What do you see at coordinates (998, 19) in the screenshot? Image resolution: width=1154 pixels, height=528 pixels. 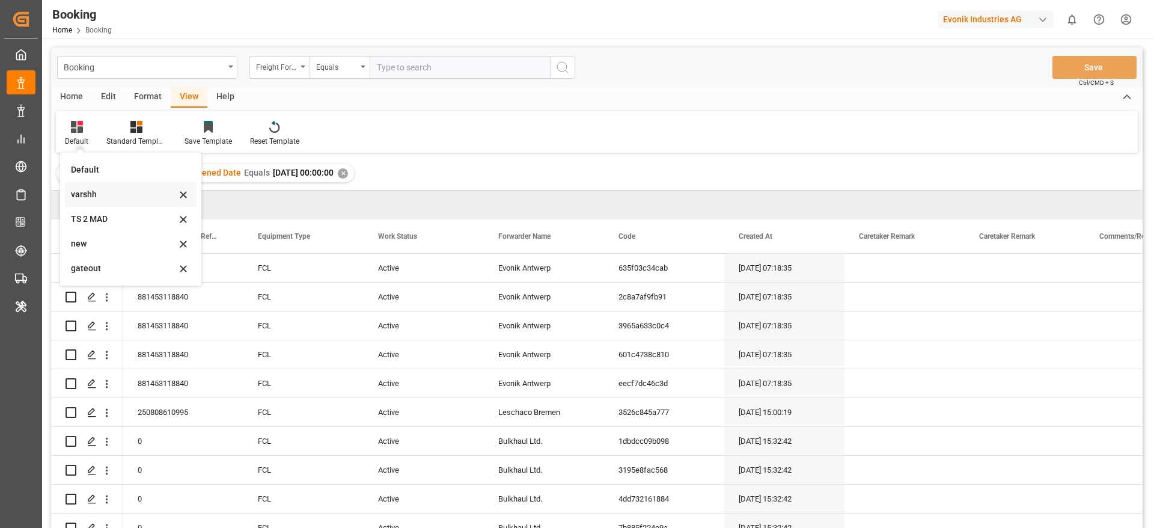 I see `button: Evonik Industries AG` at bounding box center [998, 19].